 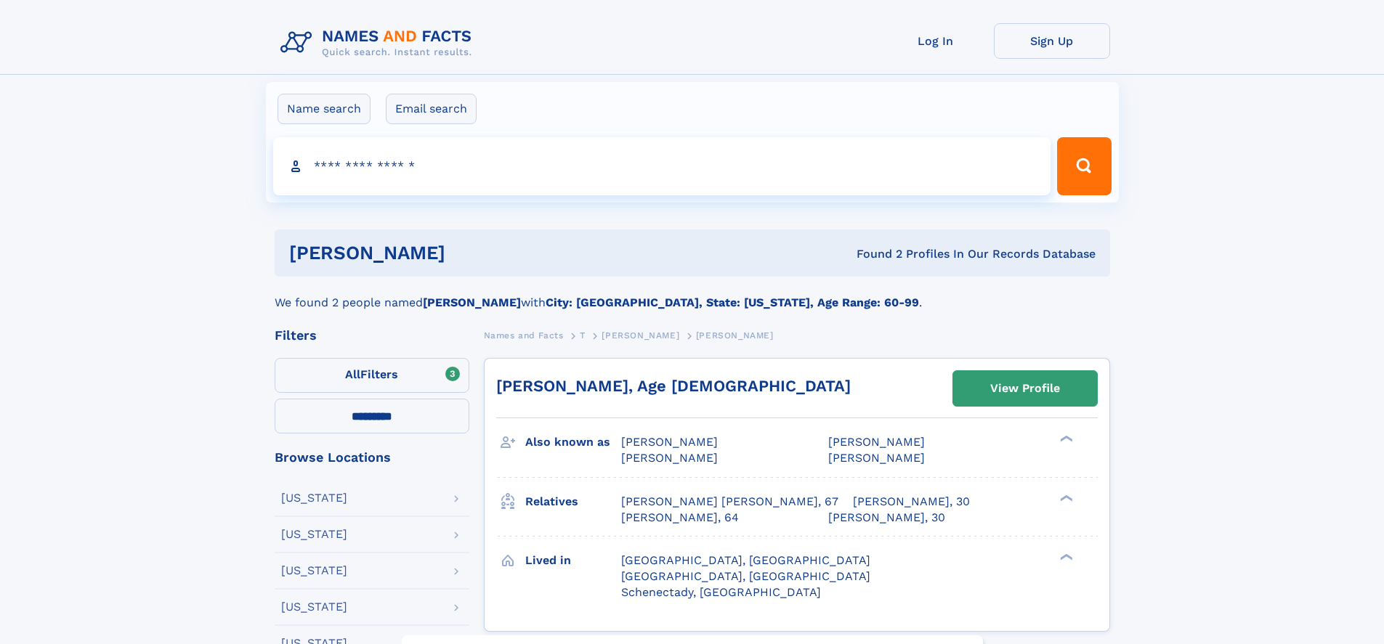 I want to click on button: Search Button, so click(x=1084, y=166).